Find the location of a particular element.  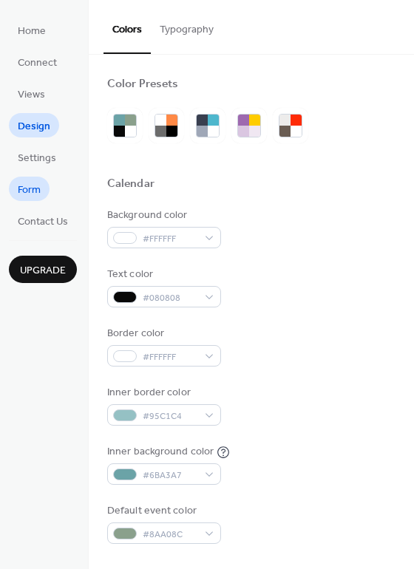

div: Calendar is located at coordinates (131, 184).